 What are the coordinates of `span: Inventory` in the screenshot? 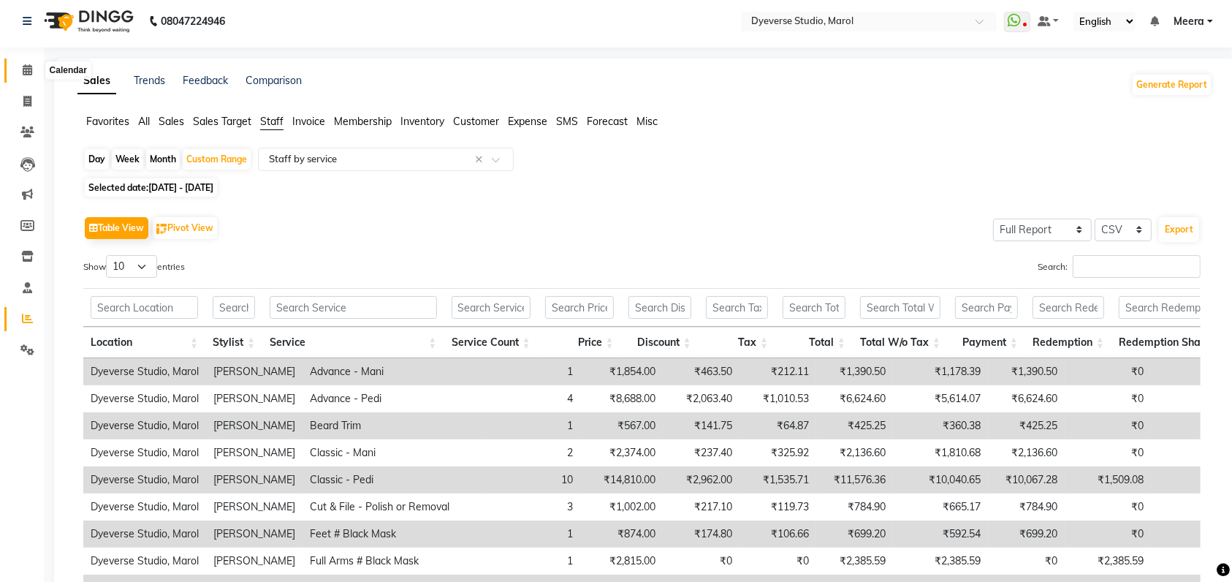 It's located at (422, 121).